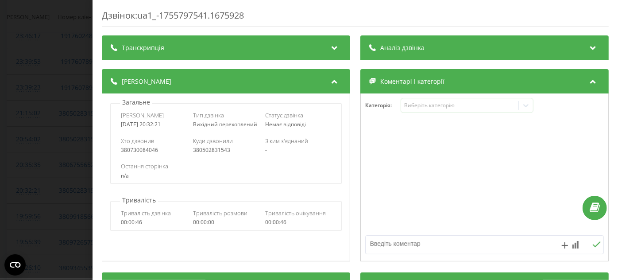  Describe the element at coordinates (220, 213) in the screenshot. I see `span: Тривалість розмови` at that location.